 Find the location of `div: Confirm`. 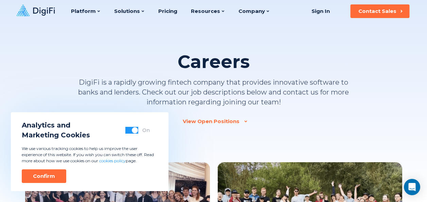

div: Confirm is located at coordinates (44, 176).